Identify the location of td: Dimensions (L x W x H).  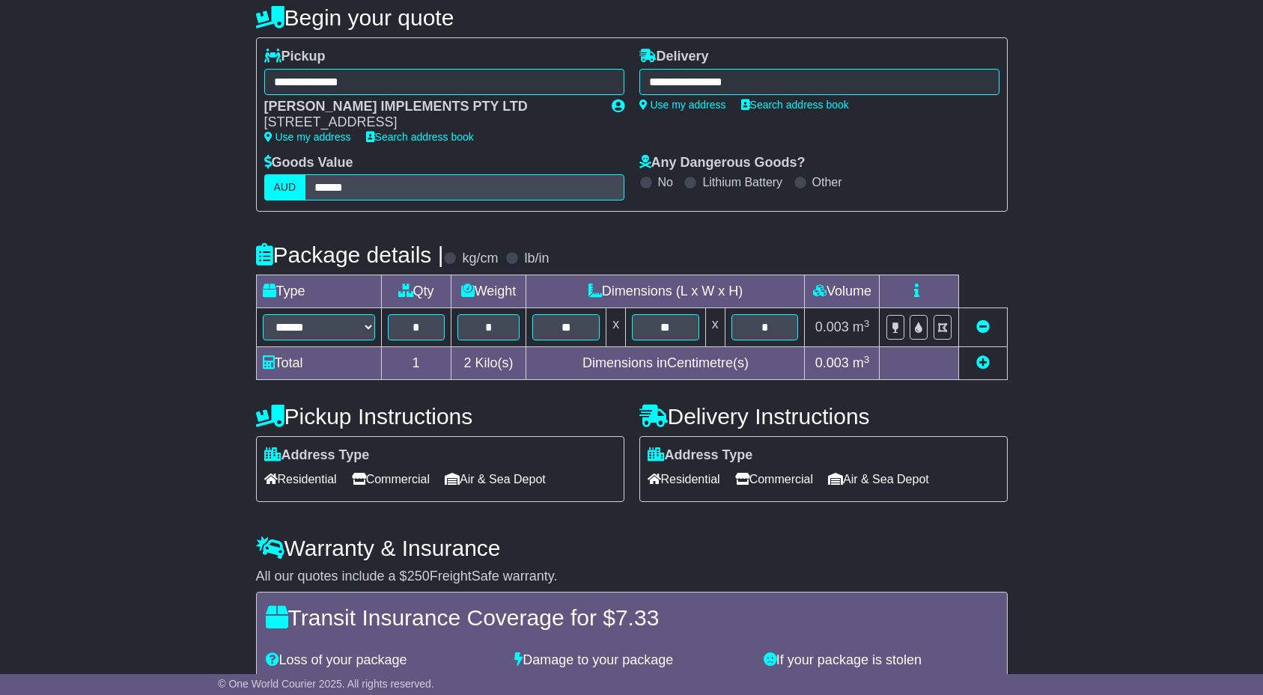
(665, 292).